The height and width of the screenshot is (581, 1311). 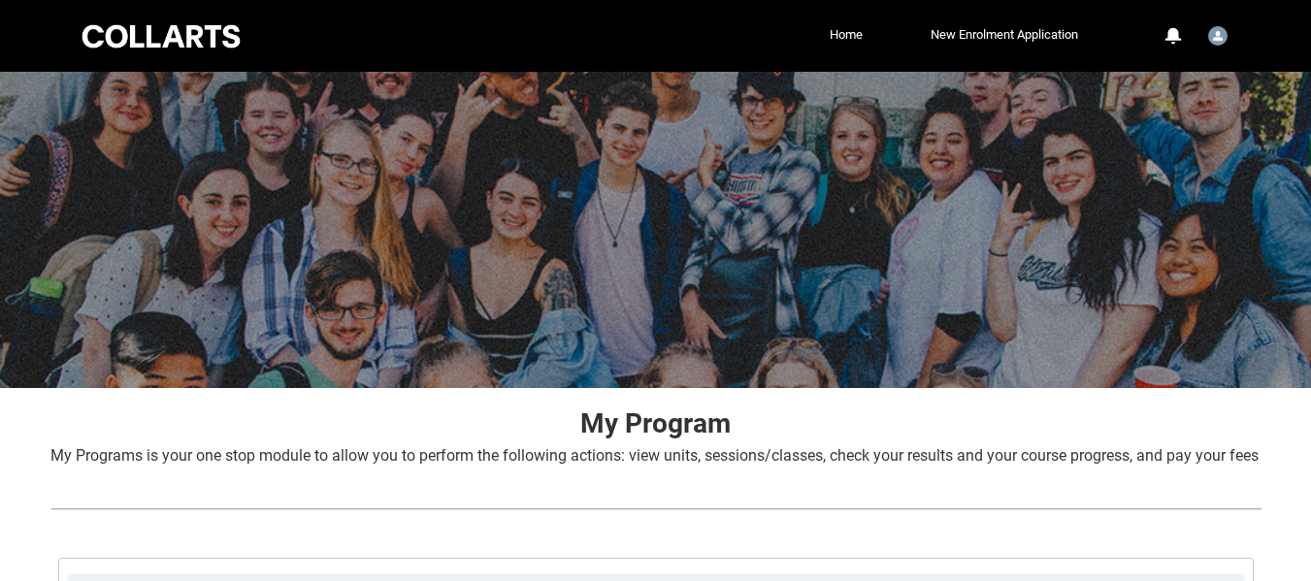 What do you see at coordinates (1004, 35) in the screenshot?
I see `a: New Enrolment Application` at bounding box center [1004, 35].